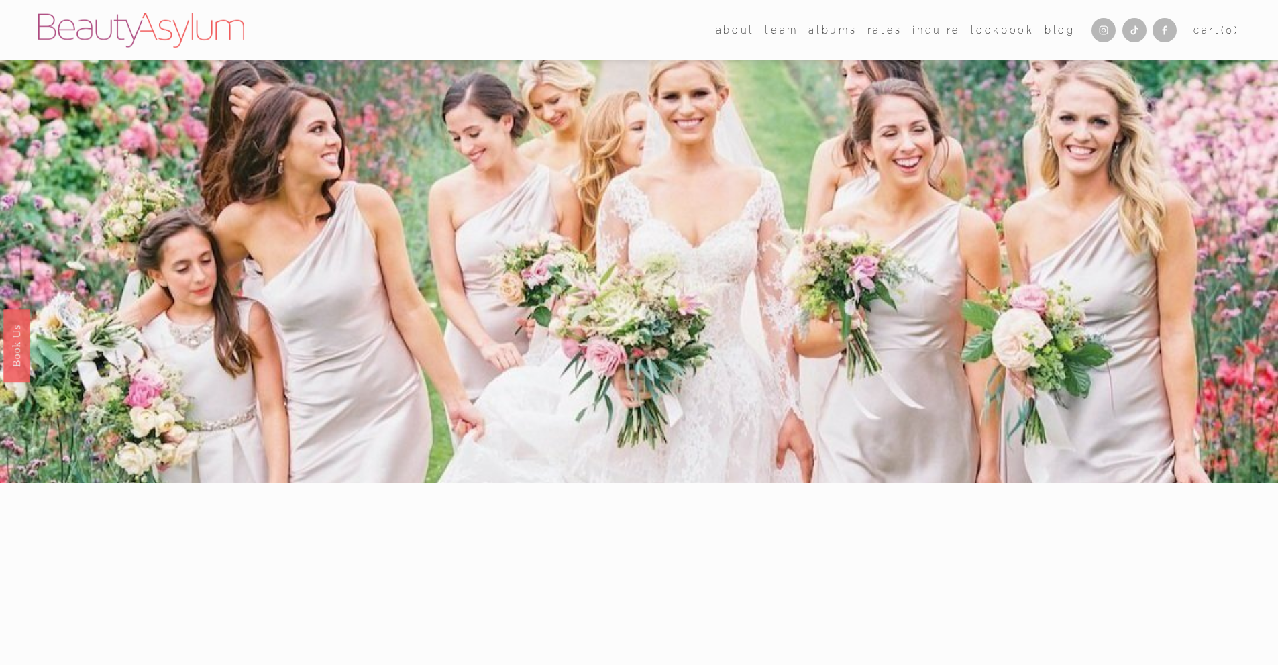 This screenshot has height=665, width=1278. I want to click on a: Instagram, so click(1103, 30).